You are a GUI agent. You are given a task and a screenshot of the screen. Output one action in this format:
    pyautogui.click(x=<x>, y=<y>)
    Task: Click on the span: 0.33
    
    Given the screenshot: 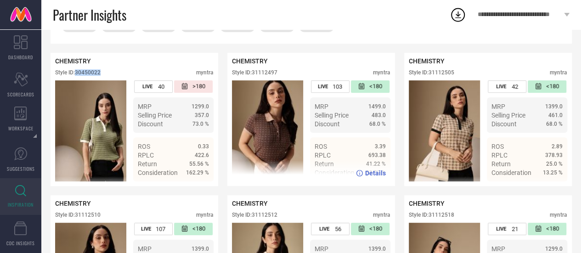 What is the action you would take?
    pyautogui.click(x=203, y=146)
    